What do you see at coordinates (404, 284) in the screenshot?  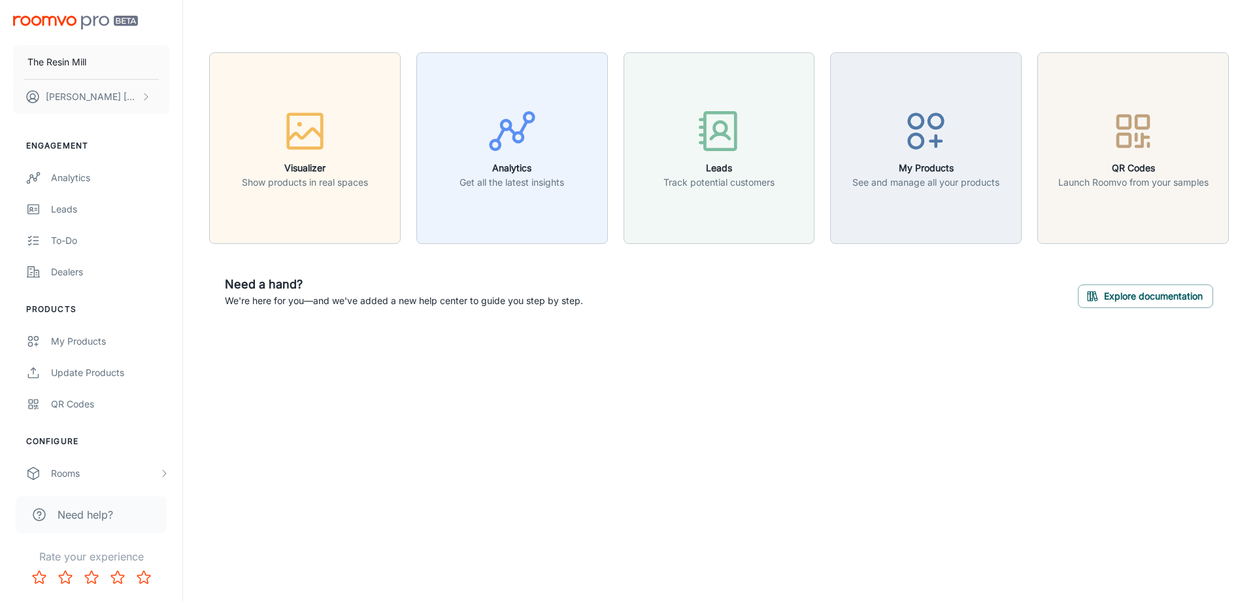 I see `h6: Need a hand?` at bounding box center [404, 284].